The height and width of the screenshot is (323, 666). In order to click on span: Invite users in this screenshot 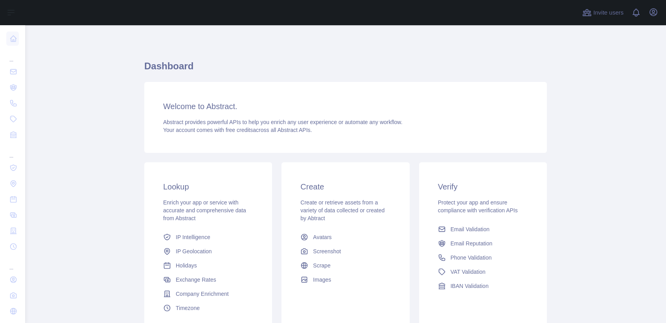, I will do `click(609, 13)`.